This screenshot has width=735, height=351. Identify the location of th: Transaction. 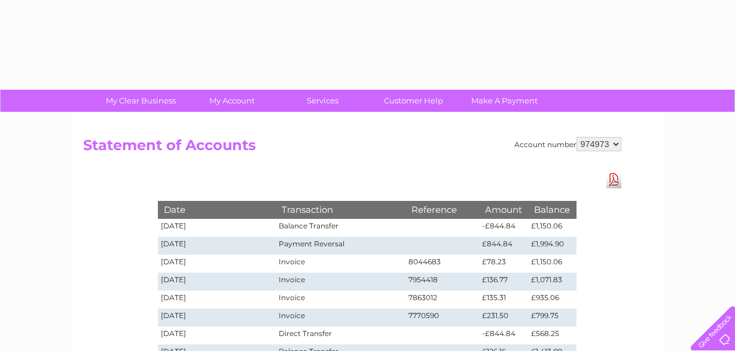
(340, 209).